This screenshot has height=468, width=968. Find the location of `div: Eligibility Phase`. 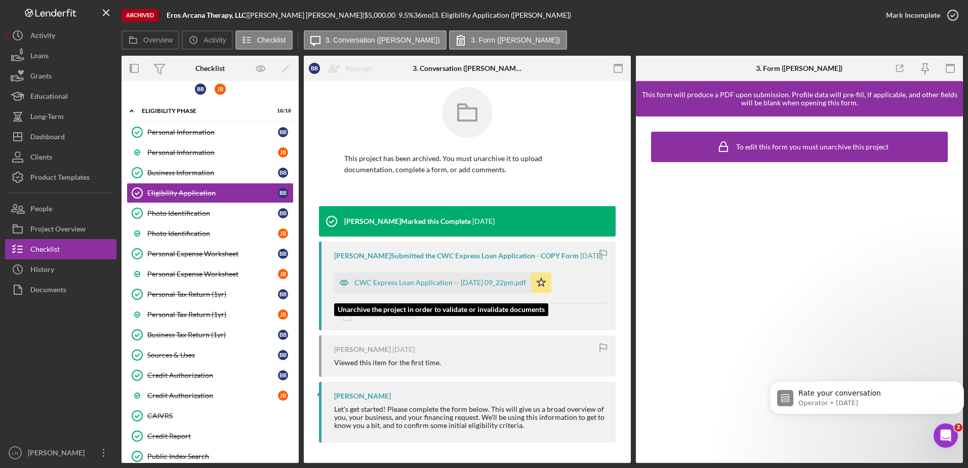

div: Eligibility Phase is located at coordinates (203, 111).